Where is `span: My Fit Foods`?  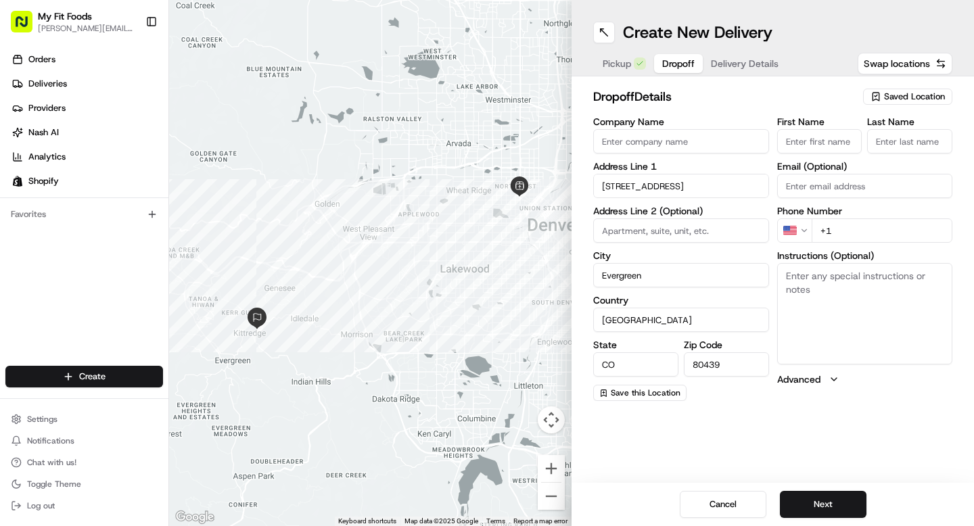 span: My Fit Foods is located at coordinates (65, 16).